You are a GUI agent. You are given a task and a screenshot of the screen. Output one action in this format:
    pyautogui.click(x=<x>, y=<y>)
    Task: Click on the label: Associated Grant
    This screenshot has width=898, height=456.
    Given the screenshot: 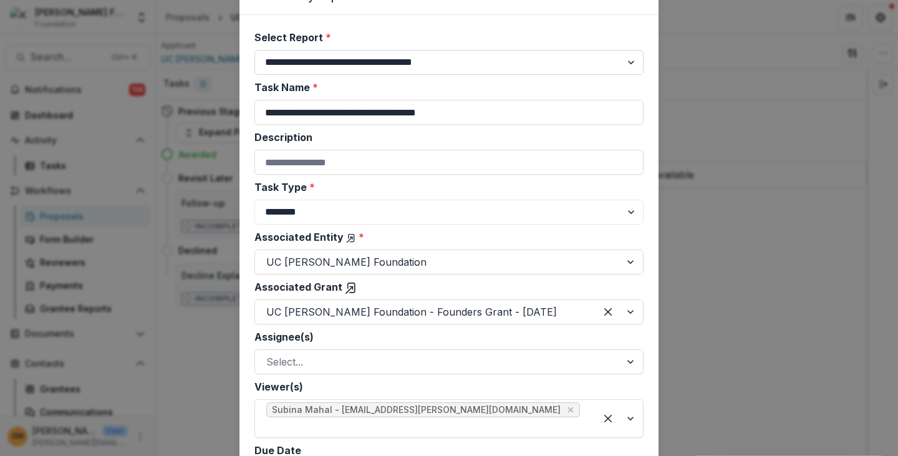 What is the action you would take?
    pyautogui.click(x=445, y=287)
    